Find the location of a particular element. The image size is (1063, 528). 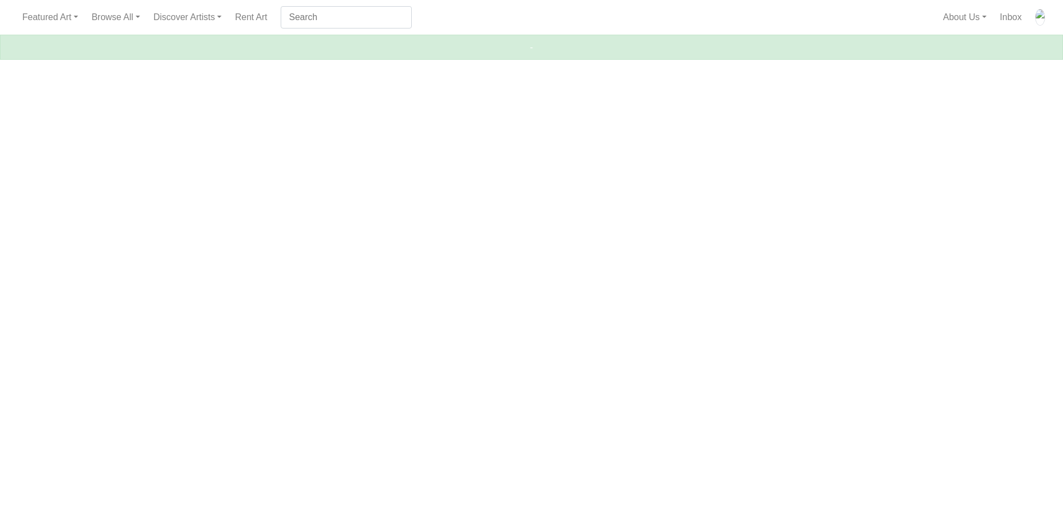

a: About Us is located at coordinates (965, 17).